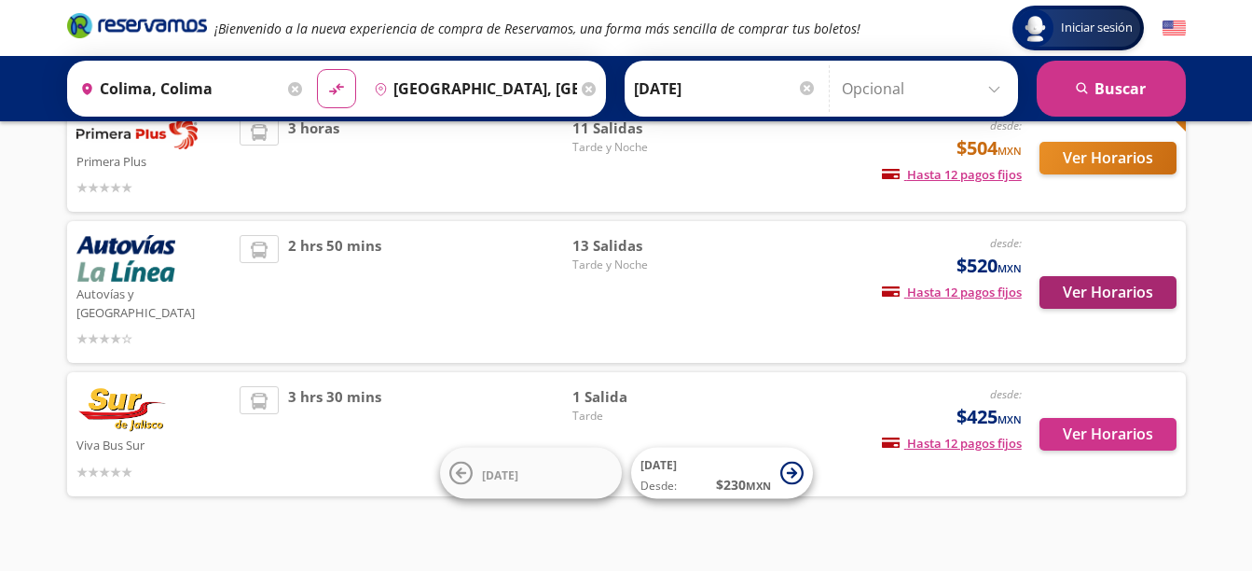 This screenshot has width=1252, height=571. I want to click on button: English, so click(1174, 28).